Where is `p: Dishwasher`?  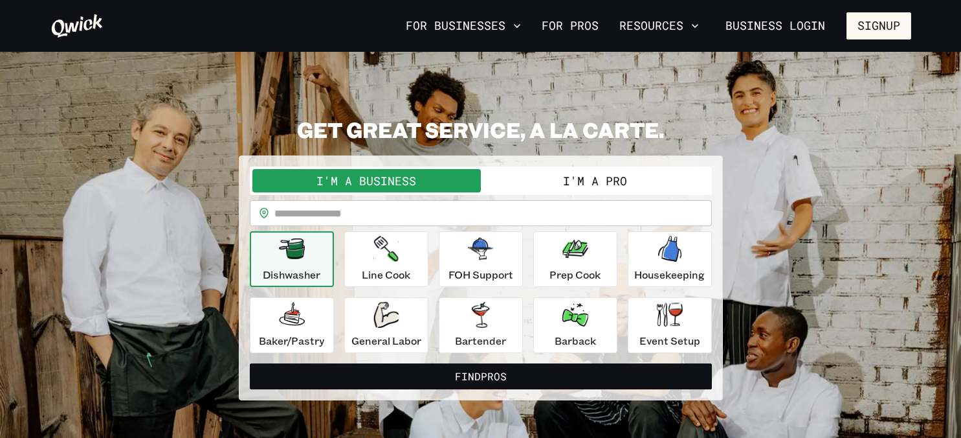 p: Dishwasher is located at coordinates (291, 275).